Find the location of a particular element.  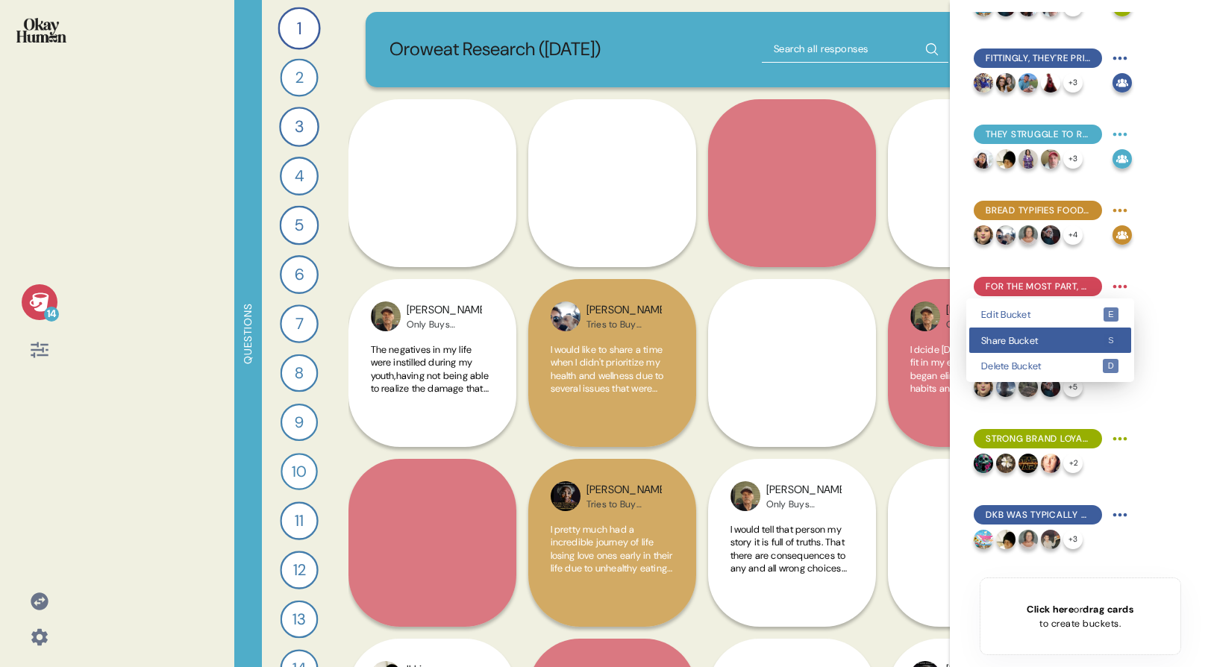

kbd: e is located at coordinates (1111, 314).